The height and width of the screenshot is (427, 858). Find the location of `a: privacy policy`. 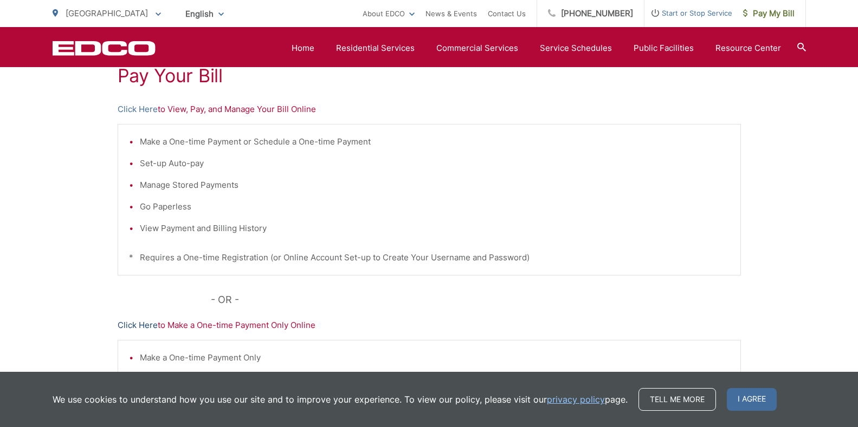

a: privacy policy is located at coordinates (575, 400).